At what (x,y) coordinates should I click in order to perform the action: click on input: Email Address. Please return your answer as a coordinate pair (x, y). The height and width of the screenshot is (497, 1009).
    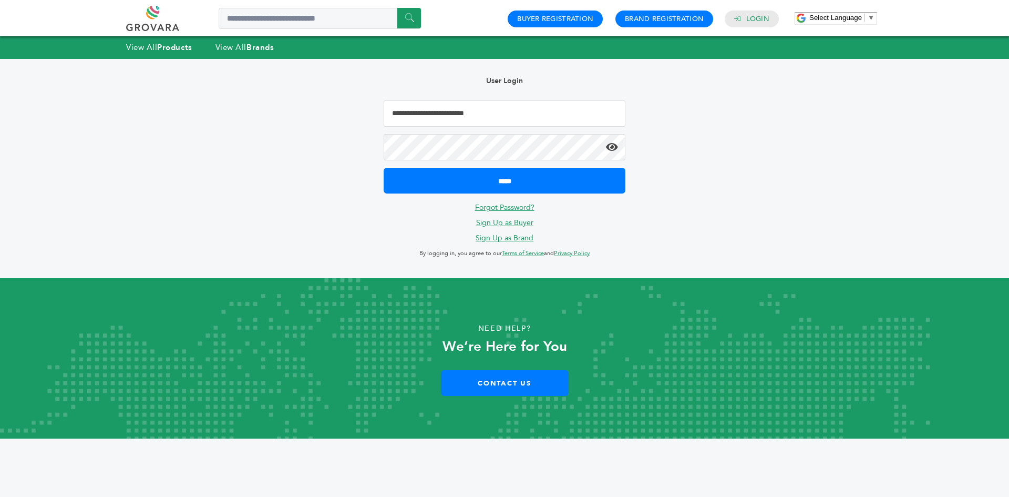
    Looking at the image, I should click on (505, 114).